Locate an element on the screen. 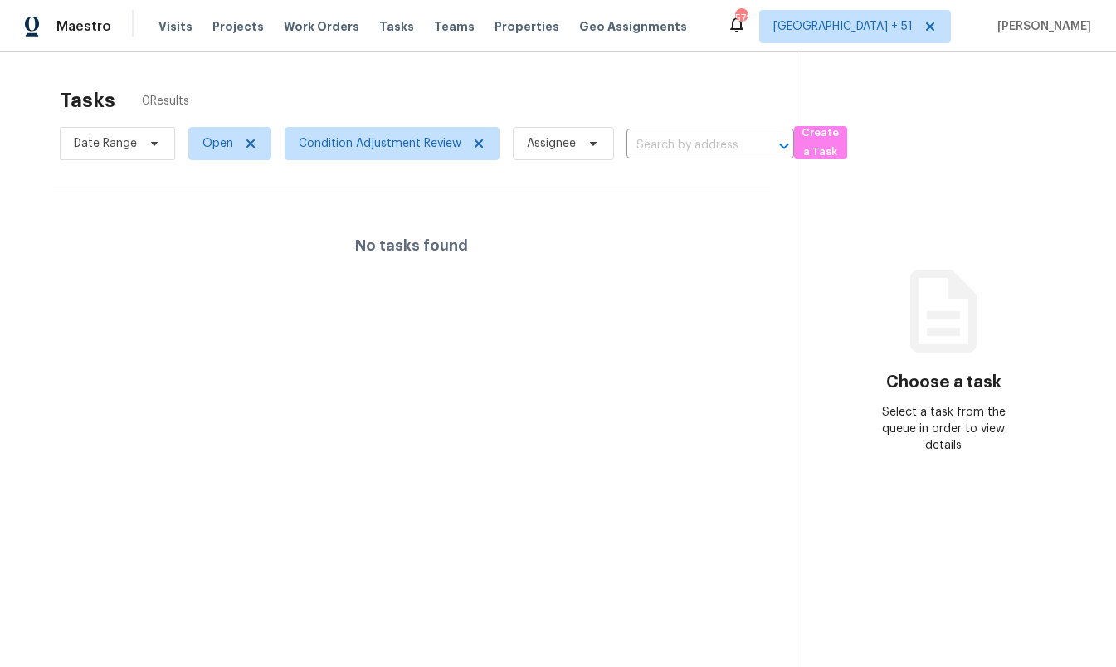  span: Teams is located at coordinates (454, 27).